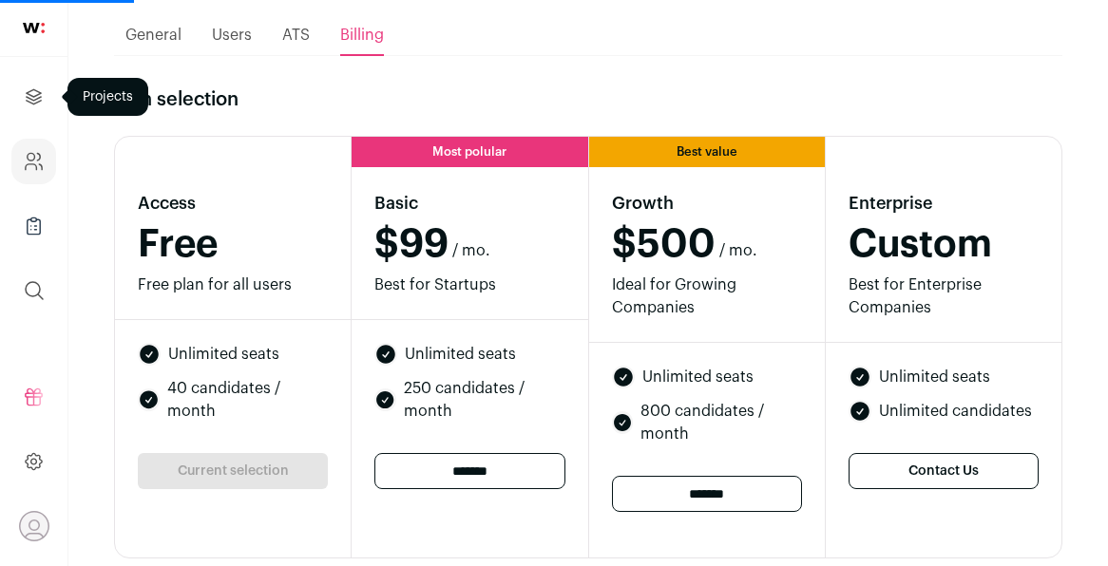 The image size is (1108, 566). I want to click on div: Free plan for all users, so click(233, 285).